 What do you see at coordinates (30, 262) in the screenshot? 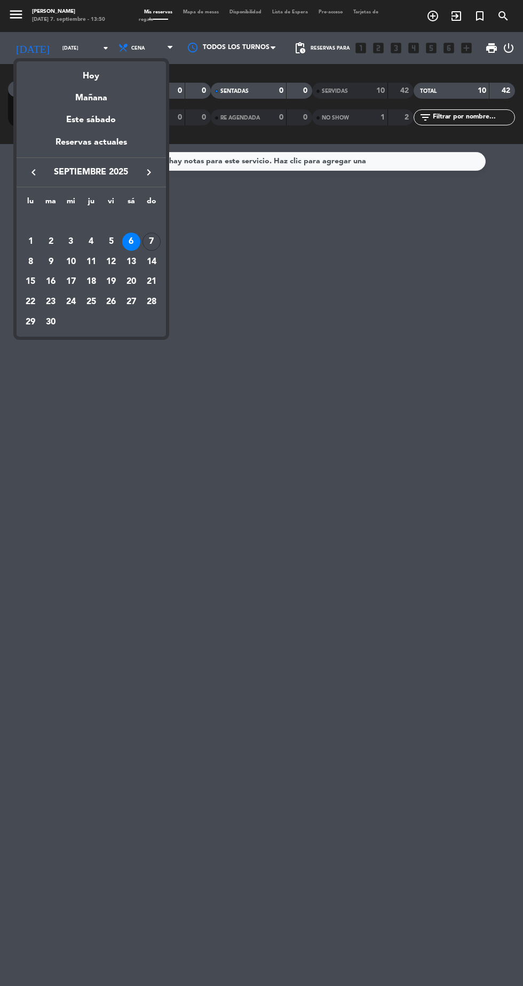
I see `div: 8` at bounding box center [30, 262].